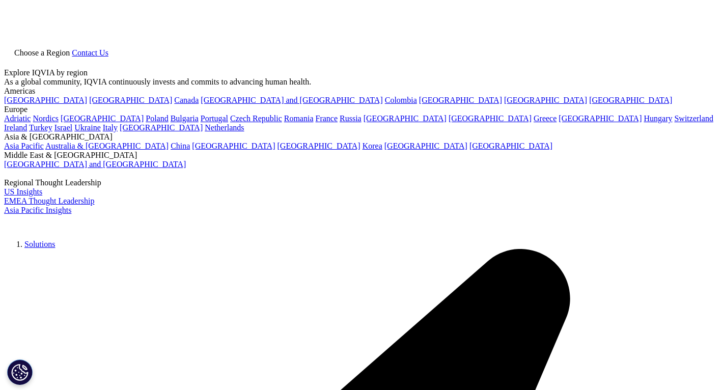  Describe the element at coordinates (20, 372) in the screenshot. I see `button: Cookies Settings` at that location.